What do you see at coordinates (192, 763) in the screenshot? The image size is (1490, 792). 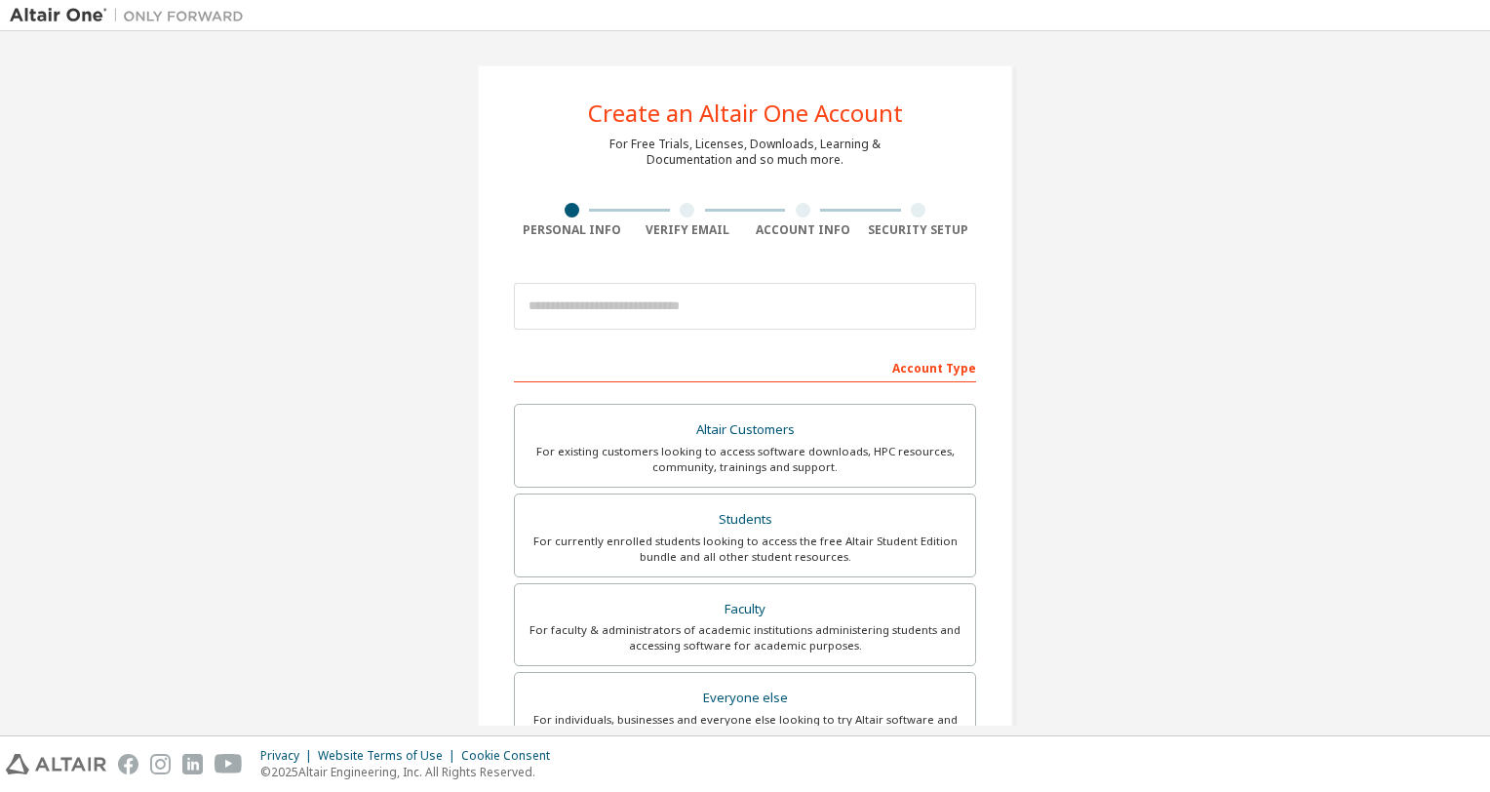 I see `img: linkedin.svg` at bounding box center [192, 763].